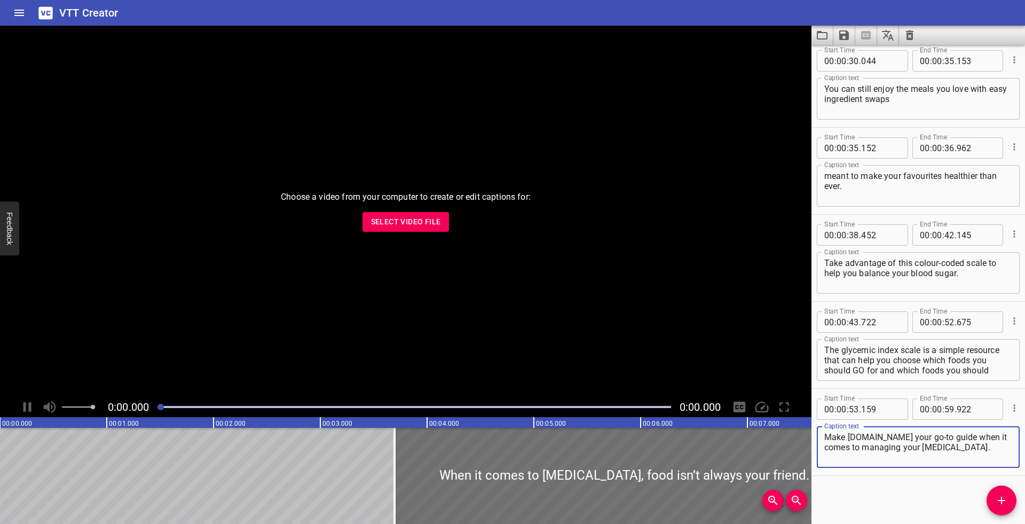  What do you see at coordinates (740, 407) in the screenshot?
I see `div: Hide/Show Captions` at bounding box center [740, 407].